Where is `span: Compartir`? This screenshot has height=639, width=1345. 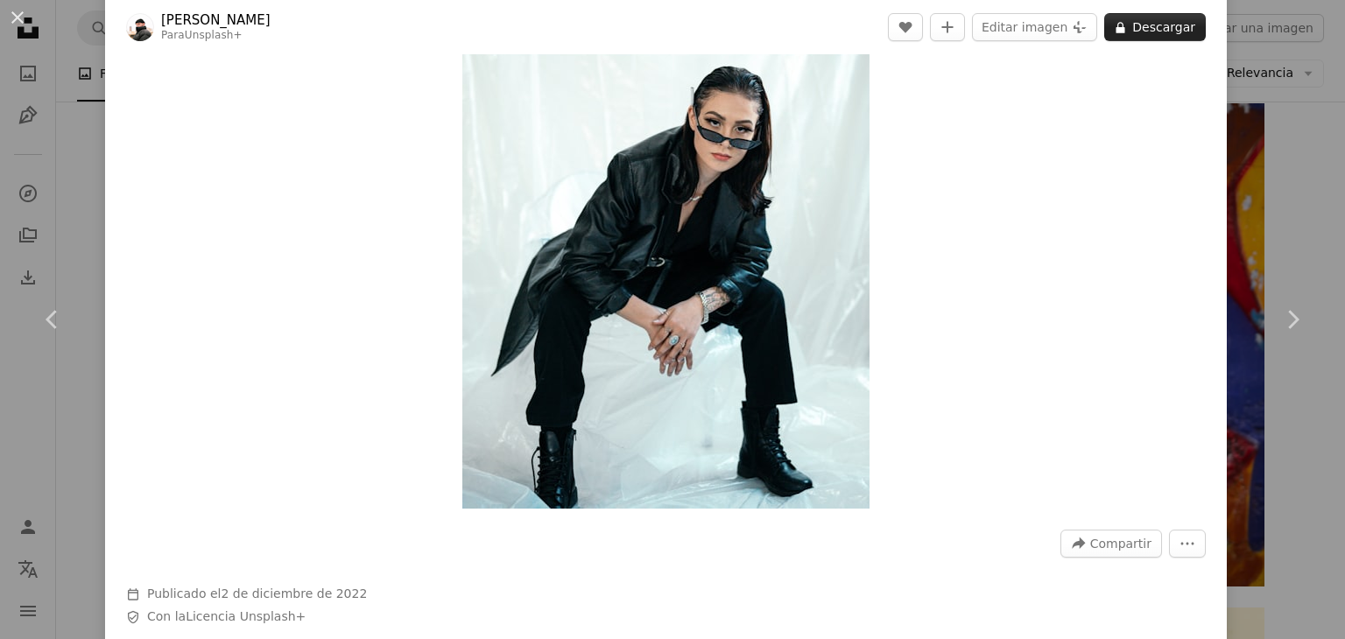
span: Compartir is located at coordinates (1121, 544).